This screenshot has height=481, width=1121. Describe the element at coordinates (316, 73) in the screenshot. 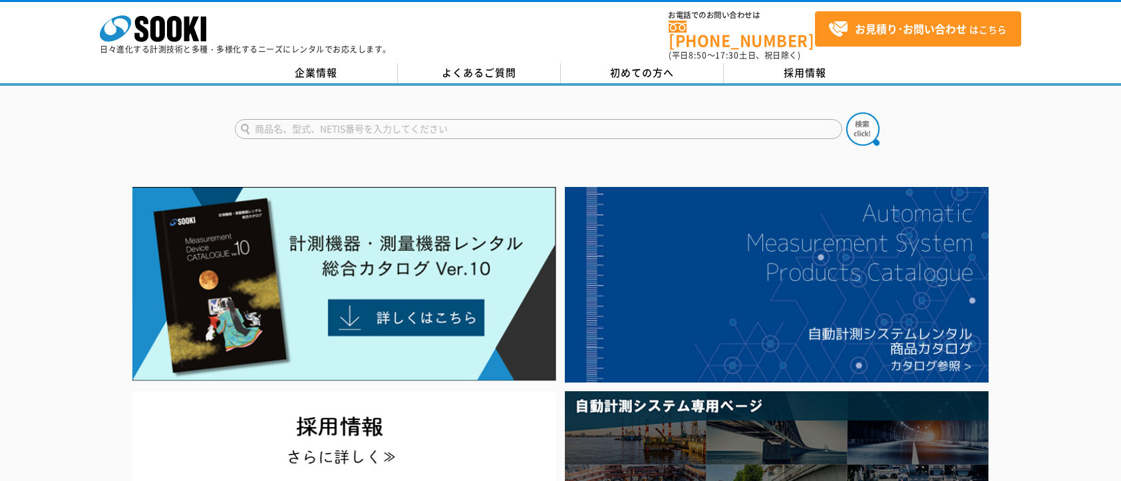

I see `a: 企業情報` at that location.